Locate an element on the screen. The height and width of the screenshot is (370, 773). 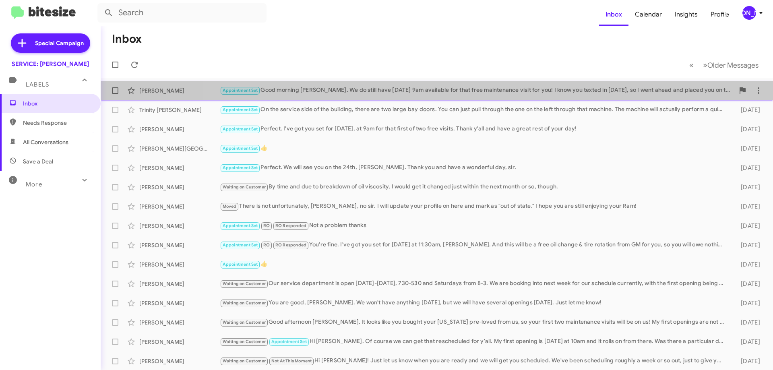
span: Needs Response is located at coordinates (57, 123).